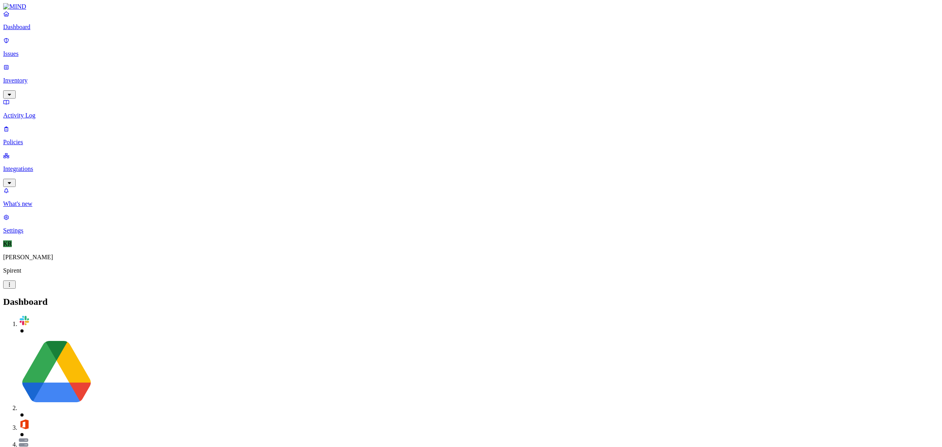 The image size is (942, 447). What do you see at coordinates (471, 7) in the screenshot?
I see `a: MIND` at bounding box center [471, 7].